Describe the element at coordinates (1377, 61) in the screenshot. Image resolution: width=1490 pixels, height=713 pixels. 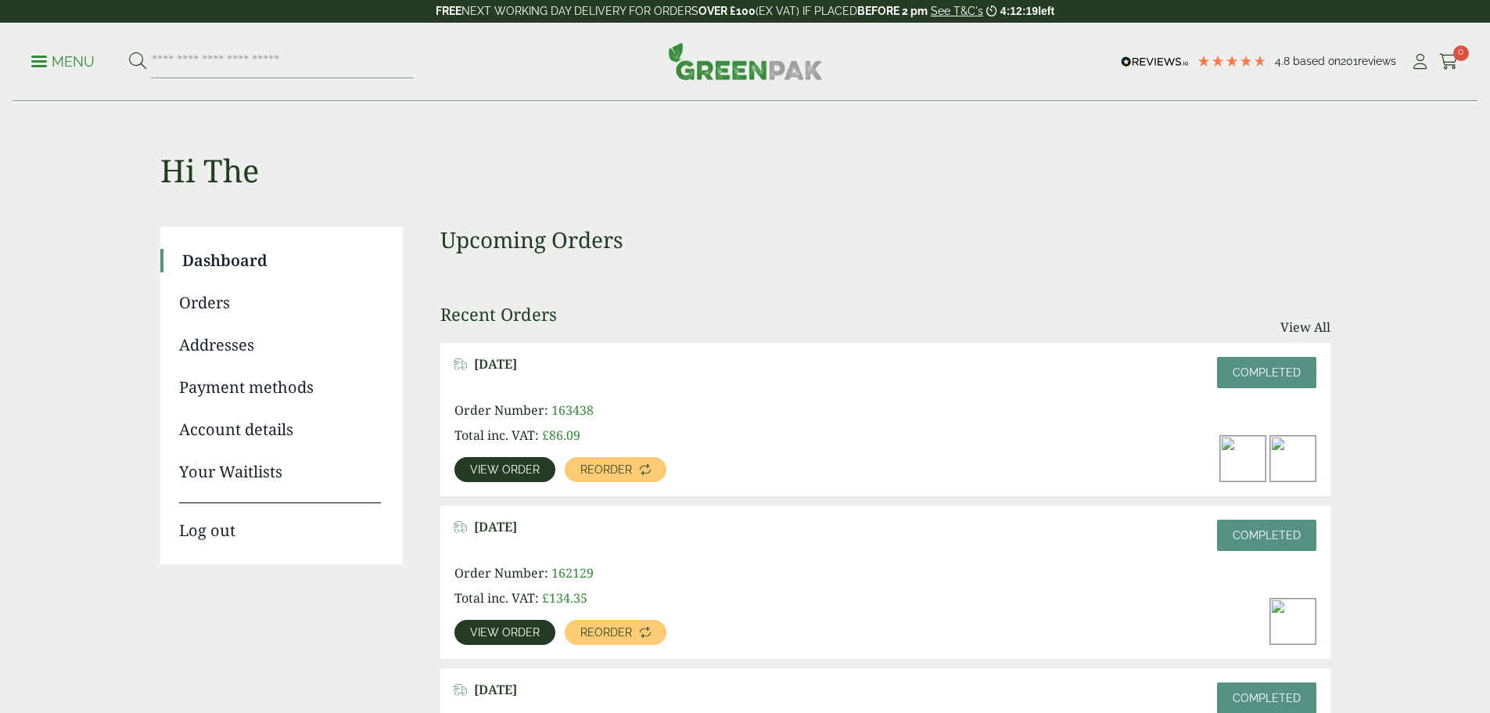
I see `span: reviews` at that location.